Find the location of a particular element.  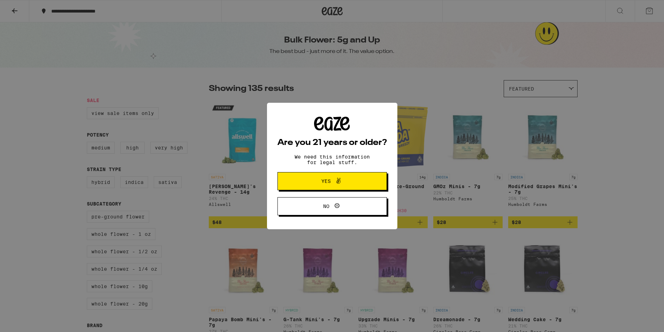

span: No is located at coordinates (326, 206).